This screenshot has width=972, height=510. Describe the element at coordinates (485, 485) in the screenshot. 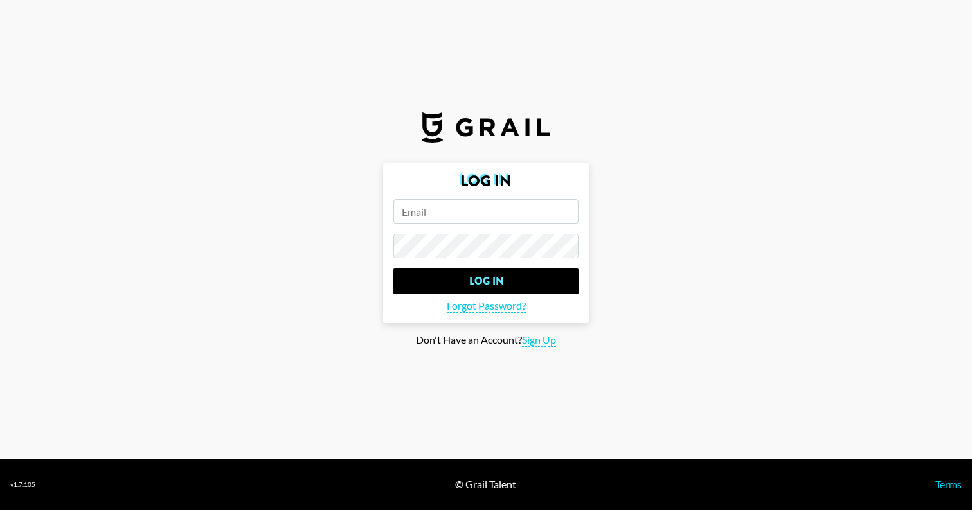

I see `div: © Grail Talent` at that location.